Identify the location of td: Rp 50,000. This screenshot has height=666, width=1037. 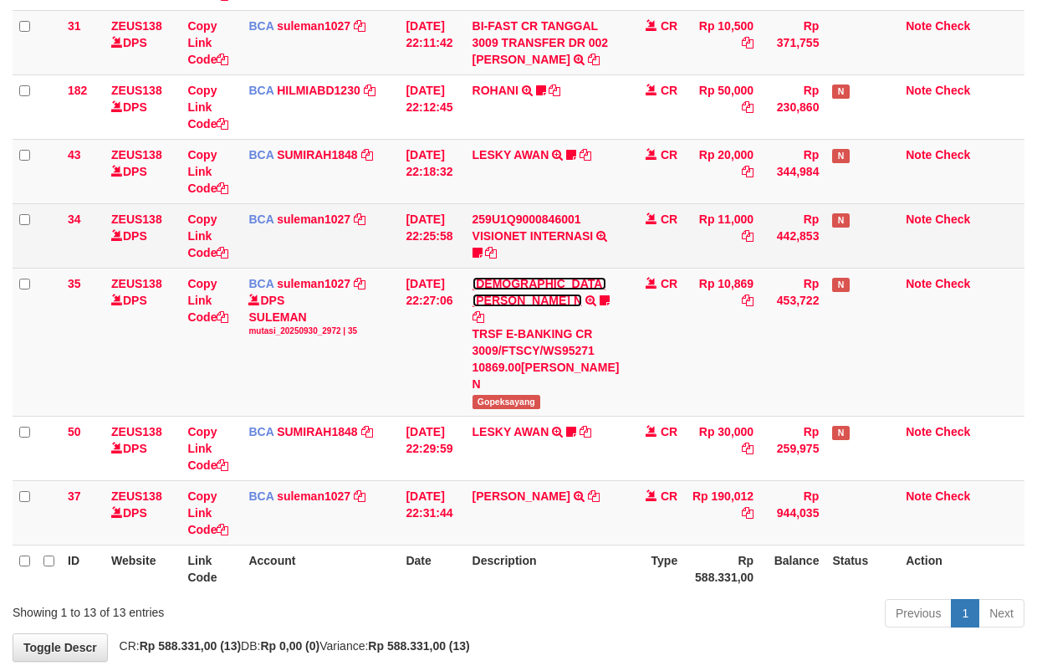
(722, 106).